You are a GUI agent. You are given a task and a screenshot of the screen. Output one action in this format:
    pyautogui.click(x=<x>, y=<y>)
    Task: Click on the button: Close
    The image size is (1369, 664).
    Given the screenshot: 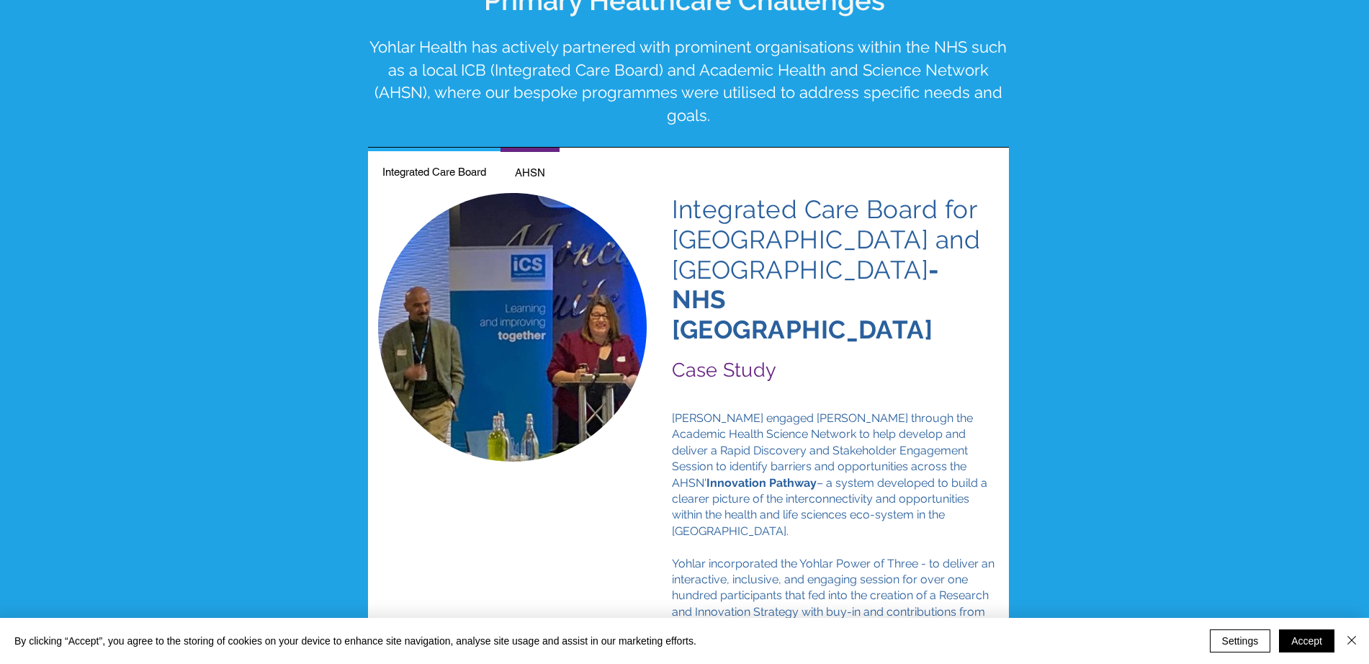 What is the action you would take?
    pyautogui.click(x=1352, y=641)
    